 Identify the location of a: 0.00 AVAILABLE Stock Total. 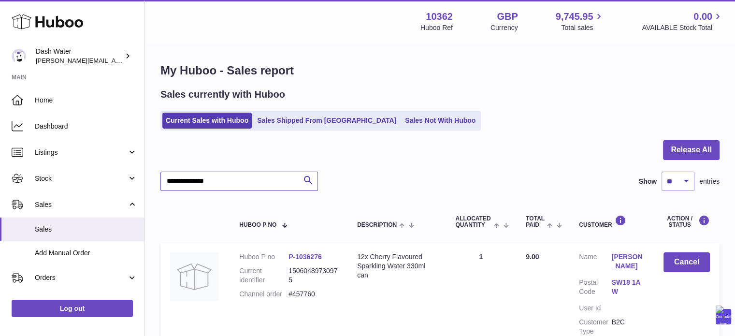
(682, 21).